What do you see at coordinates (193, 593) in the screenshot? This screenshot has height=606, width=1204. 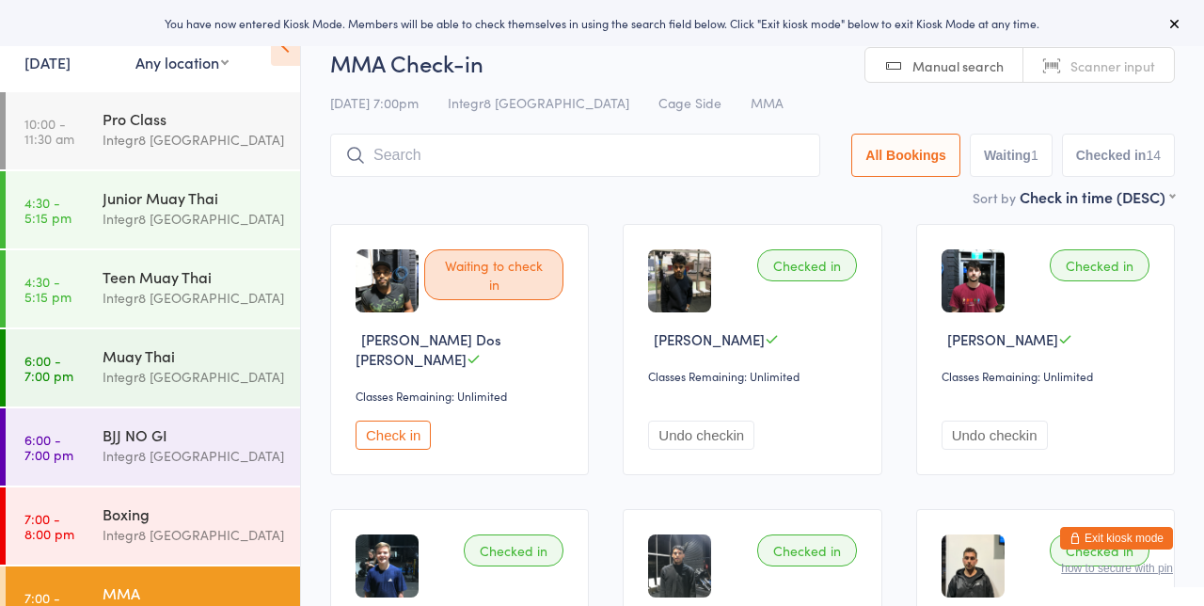 I see `div: MMA` at bounding box center [193, 593].